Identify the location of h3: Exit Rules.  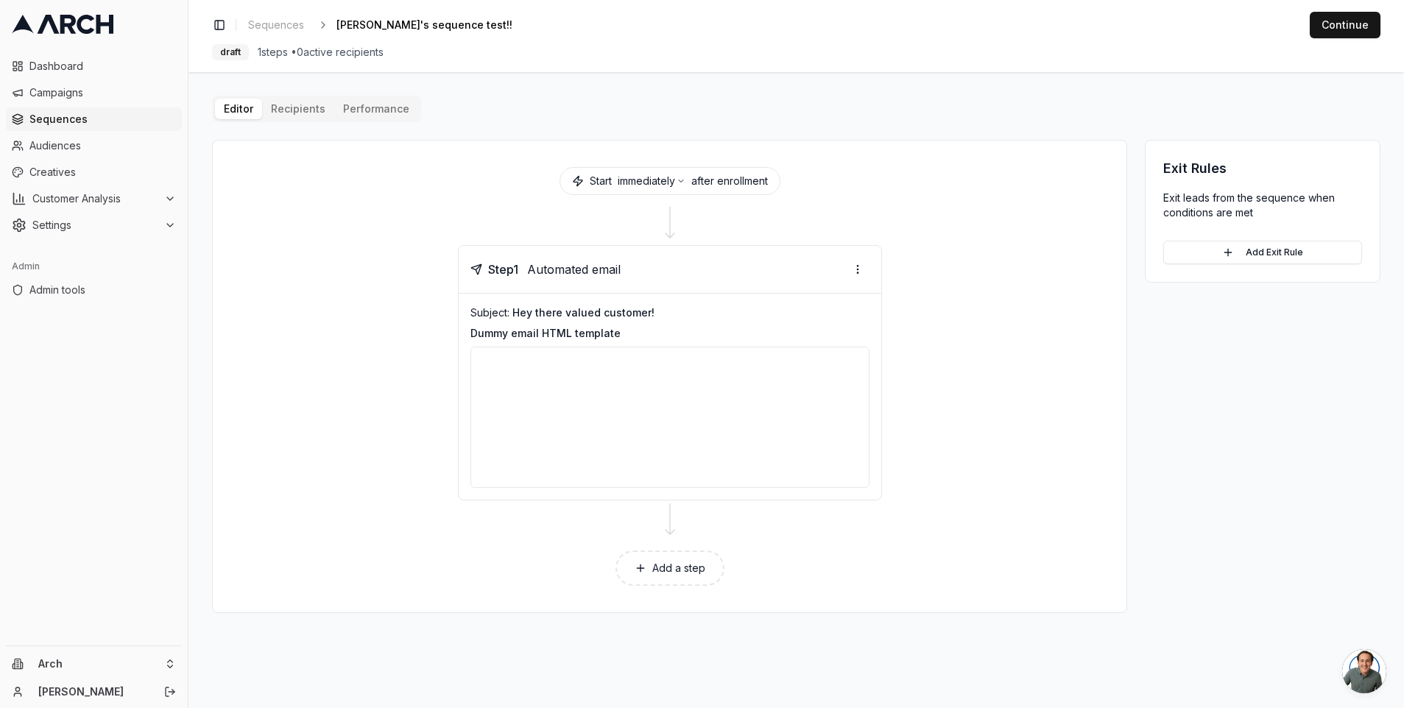
(1263, 169).